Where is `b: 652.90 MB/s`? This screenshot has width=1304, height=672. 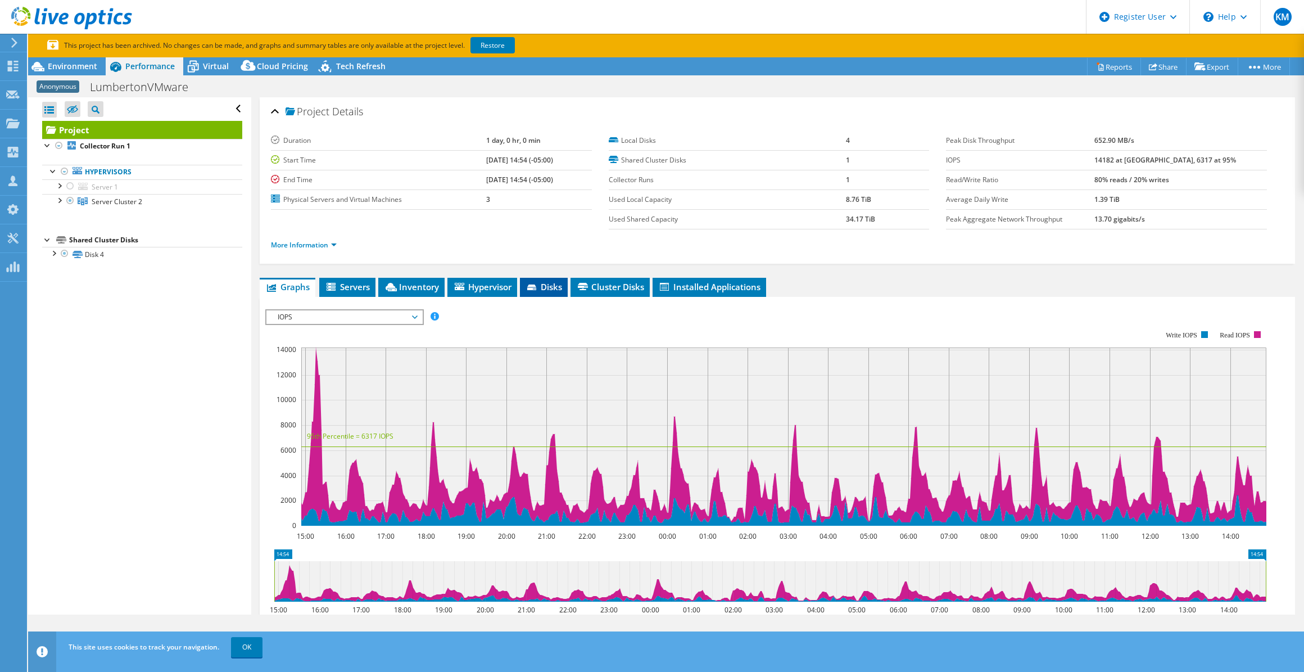 b: 652.90 MB/s is located at coordinates (1114, 140).